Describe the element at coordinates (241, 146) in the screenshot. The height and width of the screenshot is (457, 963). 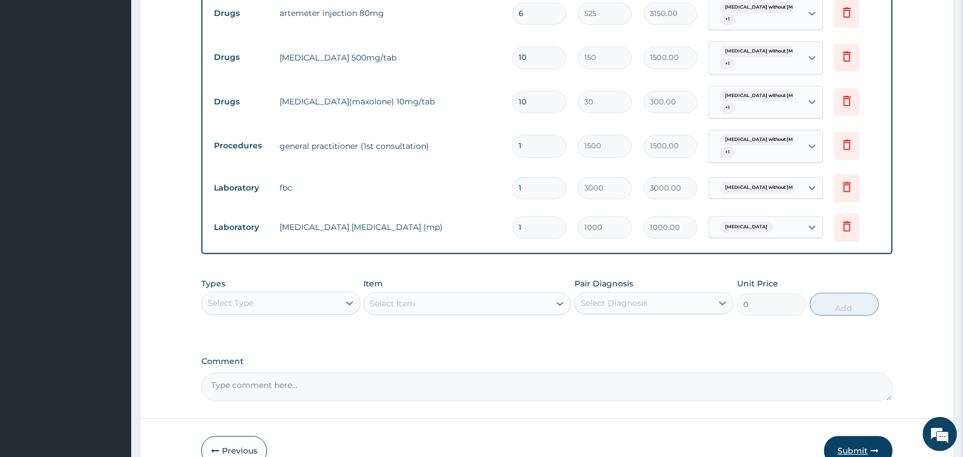
I see `td: Procedures` at that location.